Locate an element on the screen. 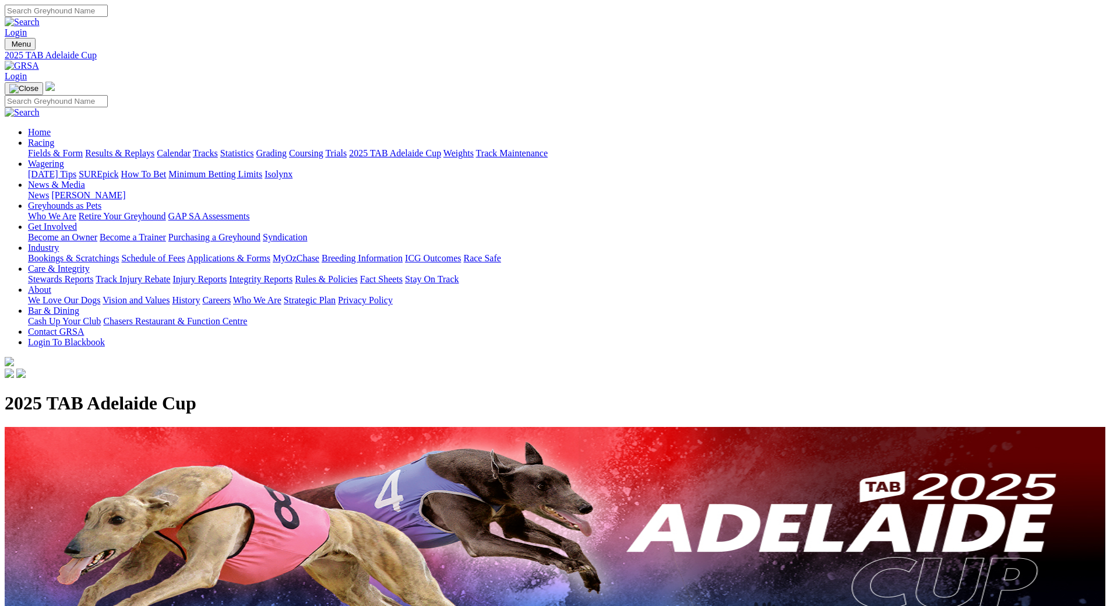  a: GAP SA Assessments is located at coordinates (209, 216).